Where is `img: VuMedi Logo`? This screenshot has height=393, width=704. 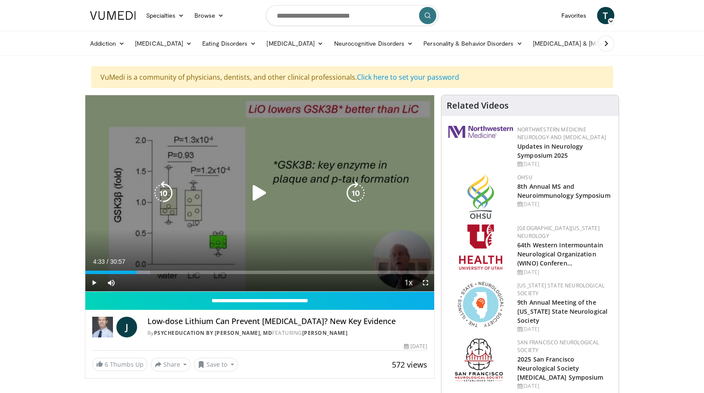 img: VuMedi Logo is located at coordinates (113, 16).